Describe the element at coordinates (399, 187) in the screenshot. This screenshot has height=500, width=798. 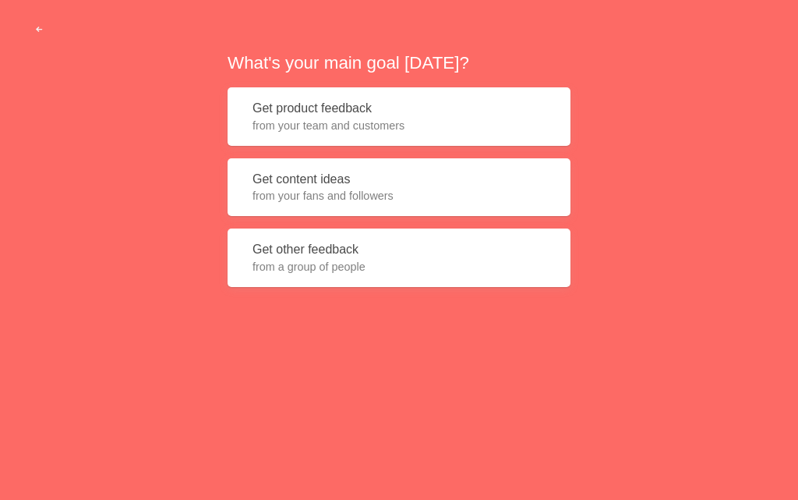
I see `button: Get content ideasfrom your fans and followers` at that location.